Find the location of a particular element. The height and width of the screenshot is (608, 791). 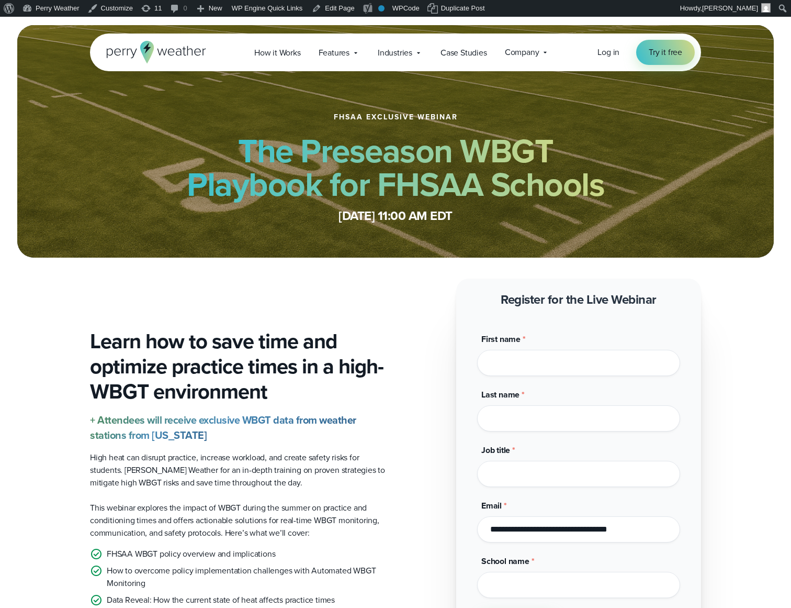

p: How to overcome policy implementation challenges with Automated WBGT Monitoring is located at coordinates (247, 577).